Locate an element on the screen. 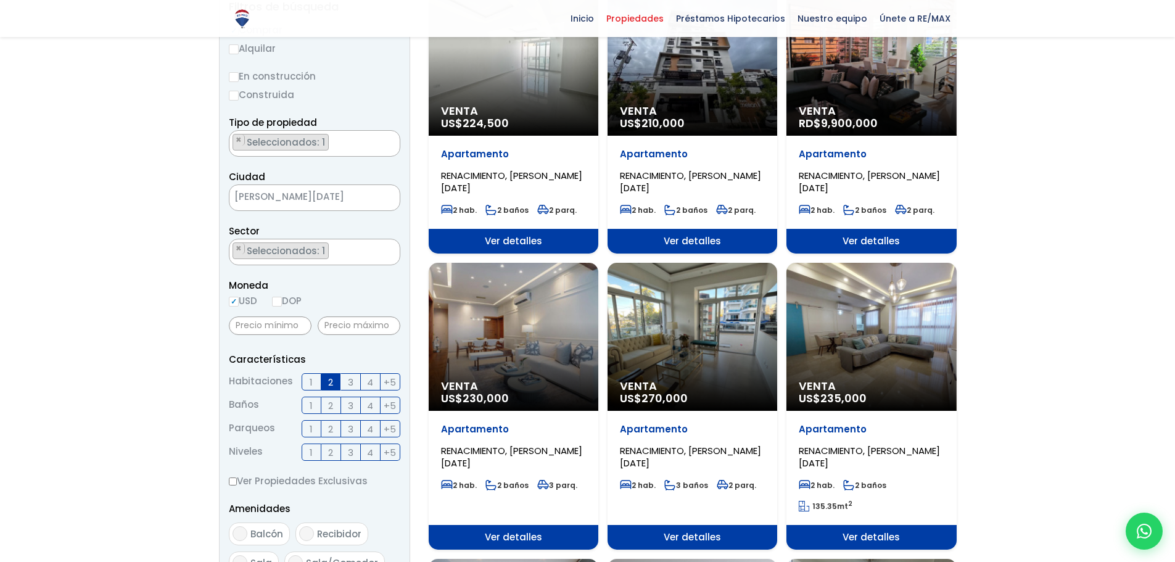 Image resolution: width=1175 pixels, height=562 pixels. input: Recibidor is located at coordinates (307, 533).